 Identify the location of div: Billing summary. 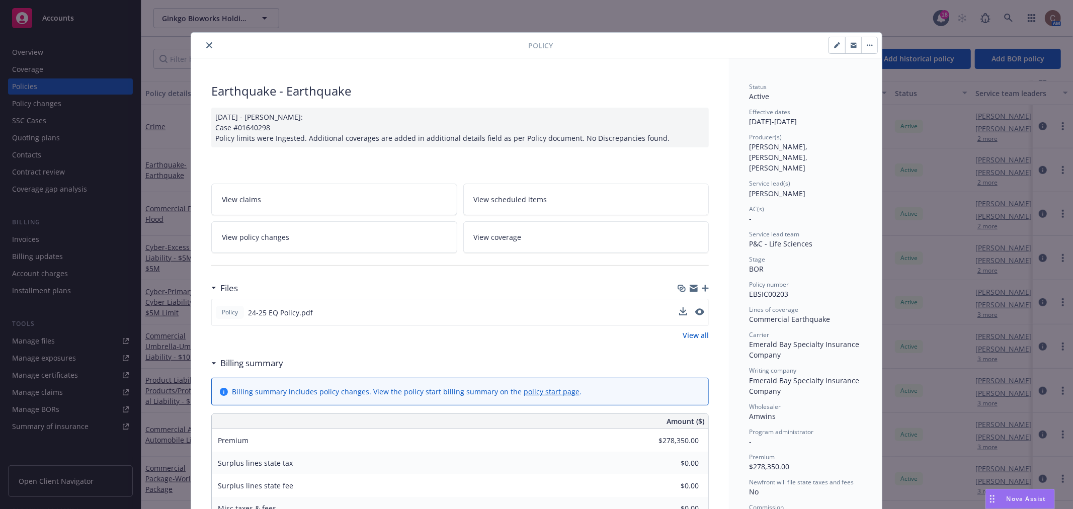
(247, 363).